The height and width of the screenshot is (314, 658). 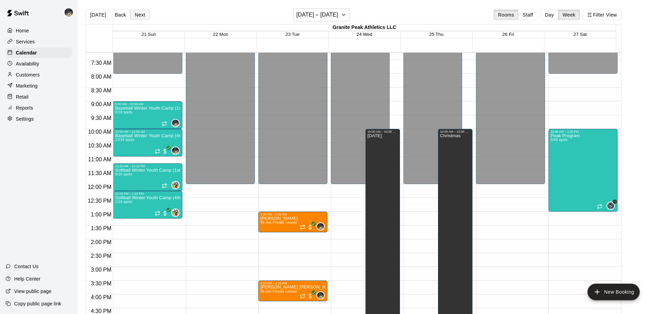 What do you see at coordinates (101, 229) in the screenshot?
I see `span: 1:30 PM` at bounding box center [101, 229].